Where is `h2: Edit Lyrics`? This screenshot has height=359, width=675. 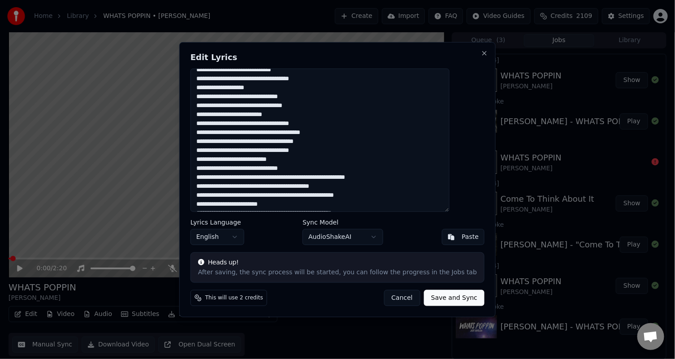
h2: Edit Lyrics is located at coordinates (338, 57).